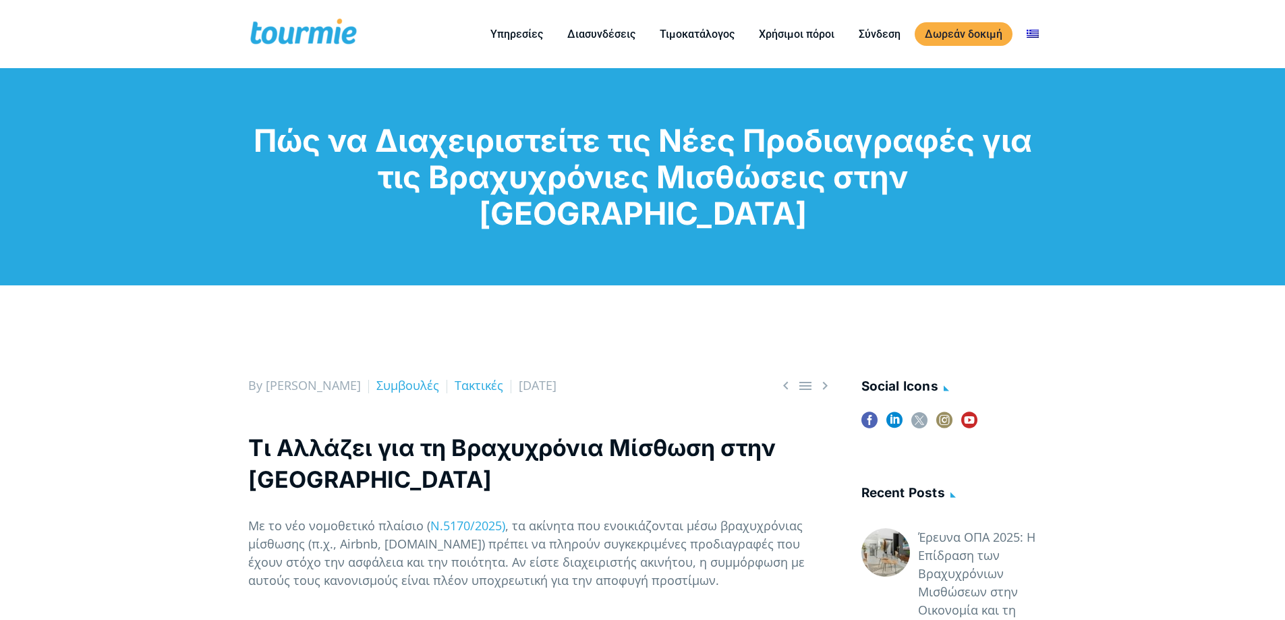  I want to click on a: Χρήσιμοι πόροι, so click(797, 34).